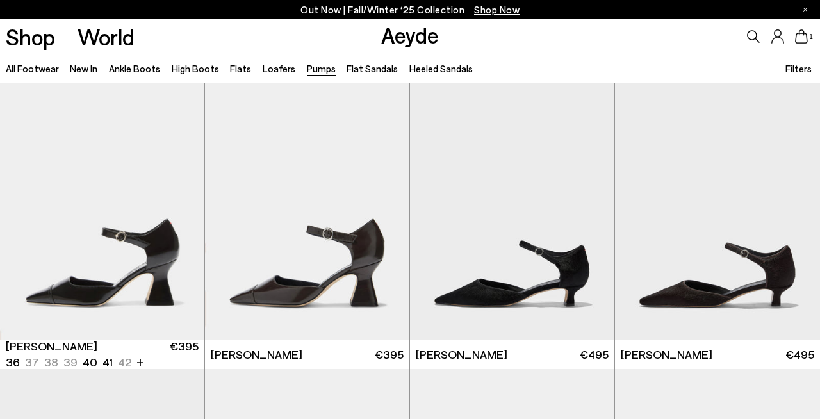  I want to click on a: Francine Ankle Strap Pumps, so click(307, 211).